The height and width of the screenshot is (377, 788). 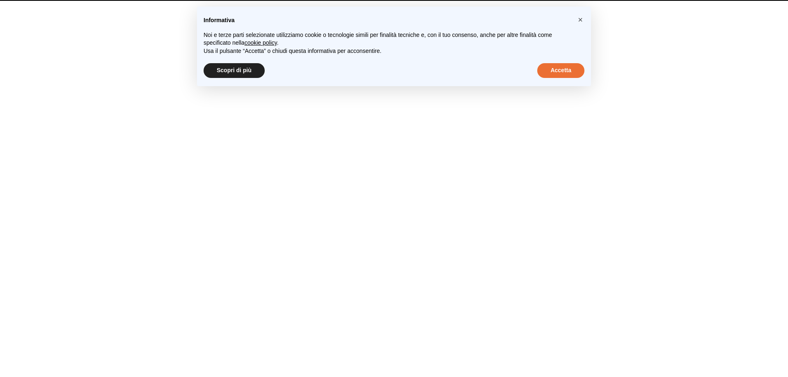 I want to click on p: Noi e terze parti selezionate utilizziamo cookie o tecnologie simili per finalità tecniche e, con..., so click(x=388, y=39).